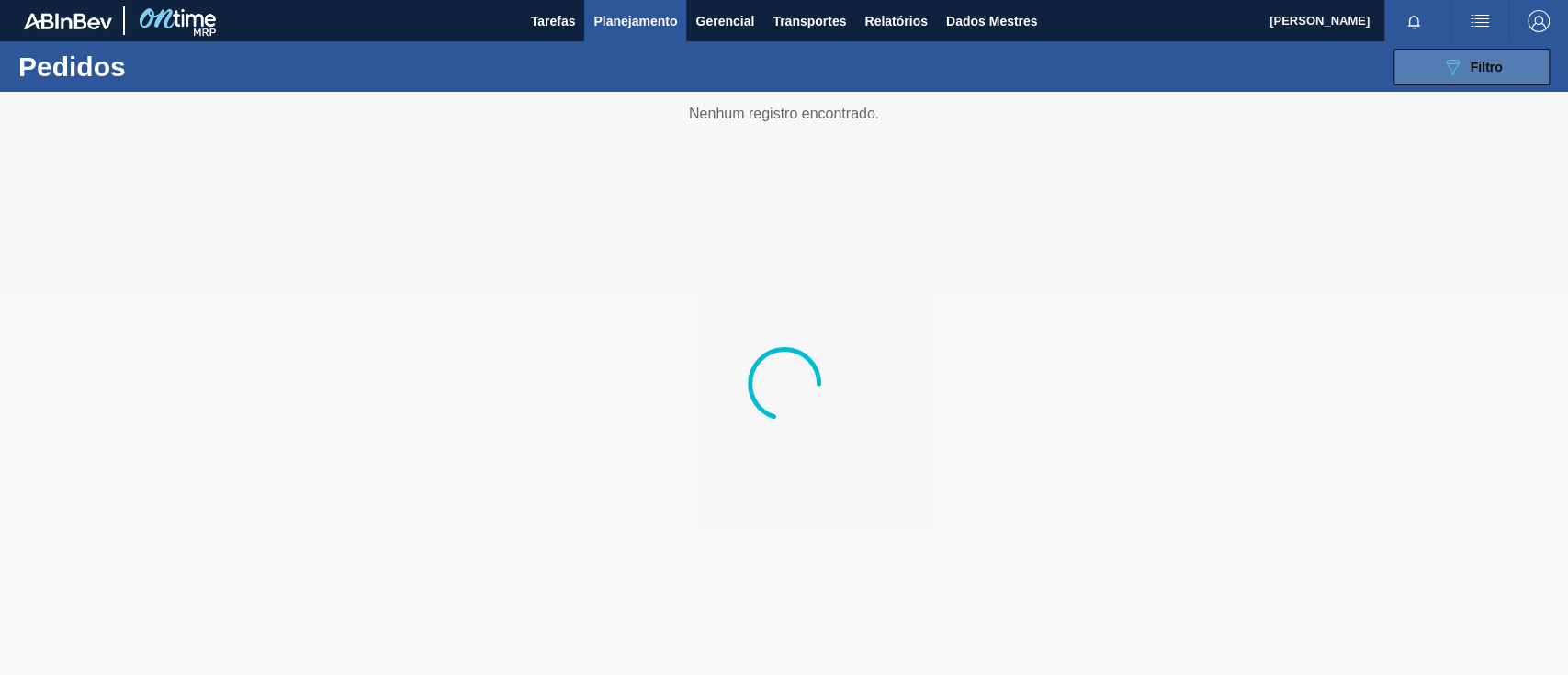 The width and height of the screenshot is (1568, 675). What do you see at coordinates (1480, 21) in the screenshot?
I see `img: ações do usuário` at bounding box center [1480, 21].